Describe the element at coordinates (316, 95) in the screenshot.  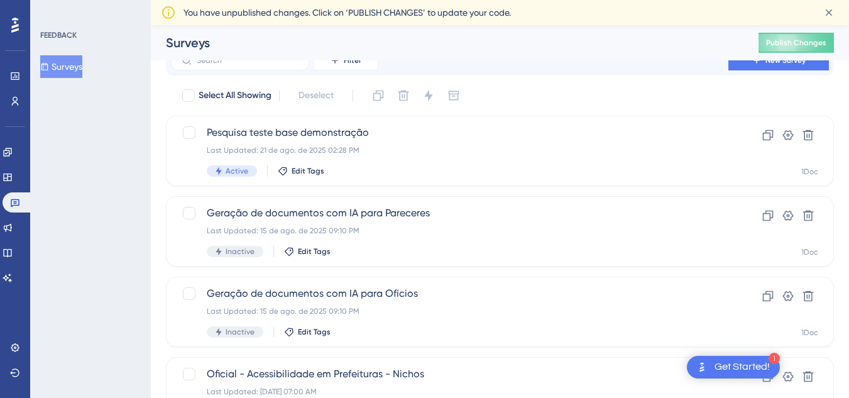
I see `span: Deselect` at that location.